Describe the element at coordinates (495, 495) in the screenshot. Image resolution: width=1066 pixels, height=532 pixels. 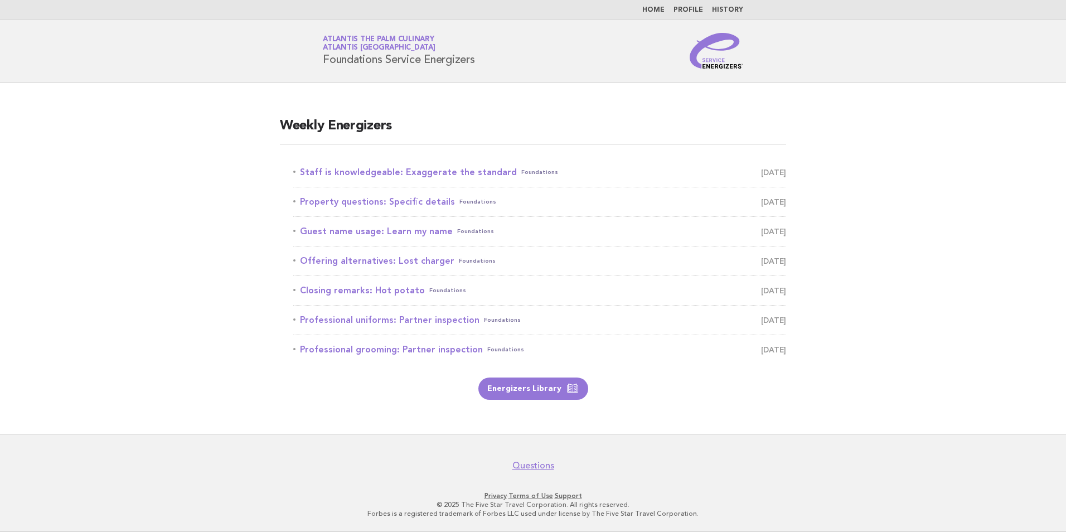
I see `a: Privacy` at that location.